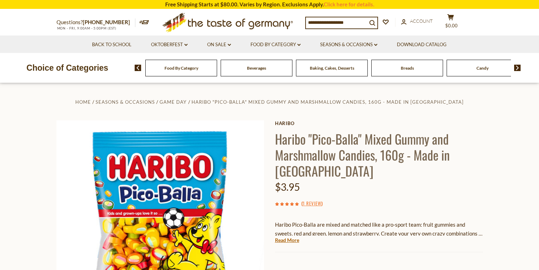 The width and height of the screenshot is (539, 270). Describe the element at coordinates (87, 28) in the screenshot. I see `span: MON - FRI, 9:00AM - 5:00PM (EST)` at that location.